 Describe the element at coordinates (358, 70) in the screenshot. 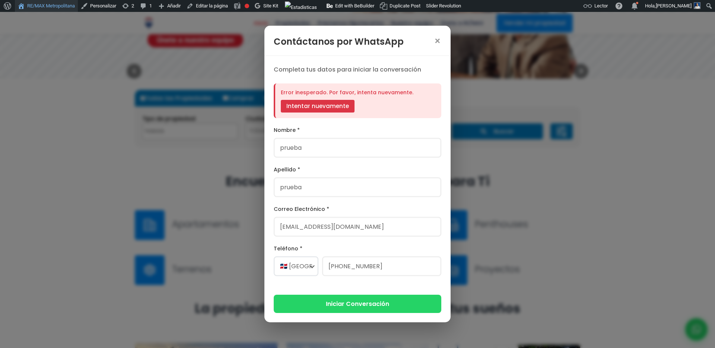

I see `p: Completa tus datos para iniciar la conversación` at that location.